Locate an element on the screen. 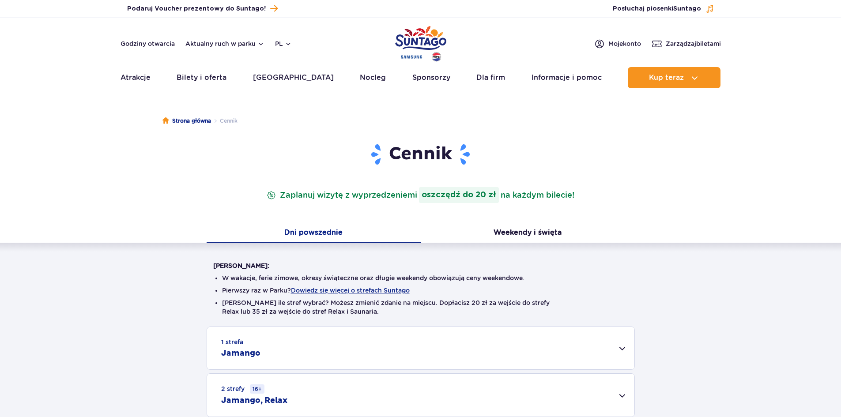 This screenshot has height=417, width=841. button: pl is located at coordinates (283, 44).